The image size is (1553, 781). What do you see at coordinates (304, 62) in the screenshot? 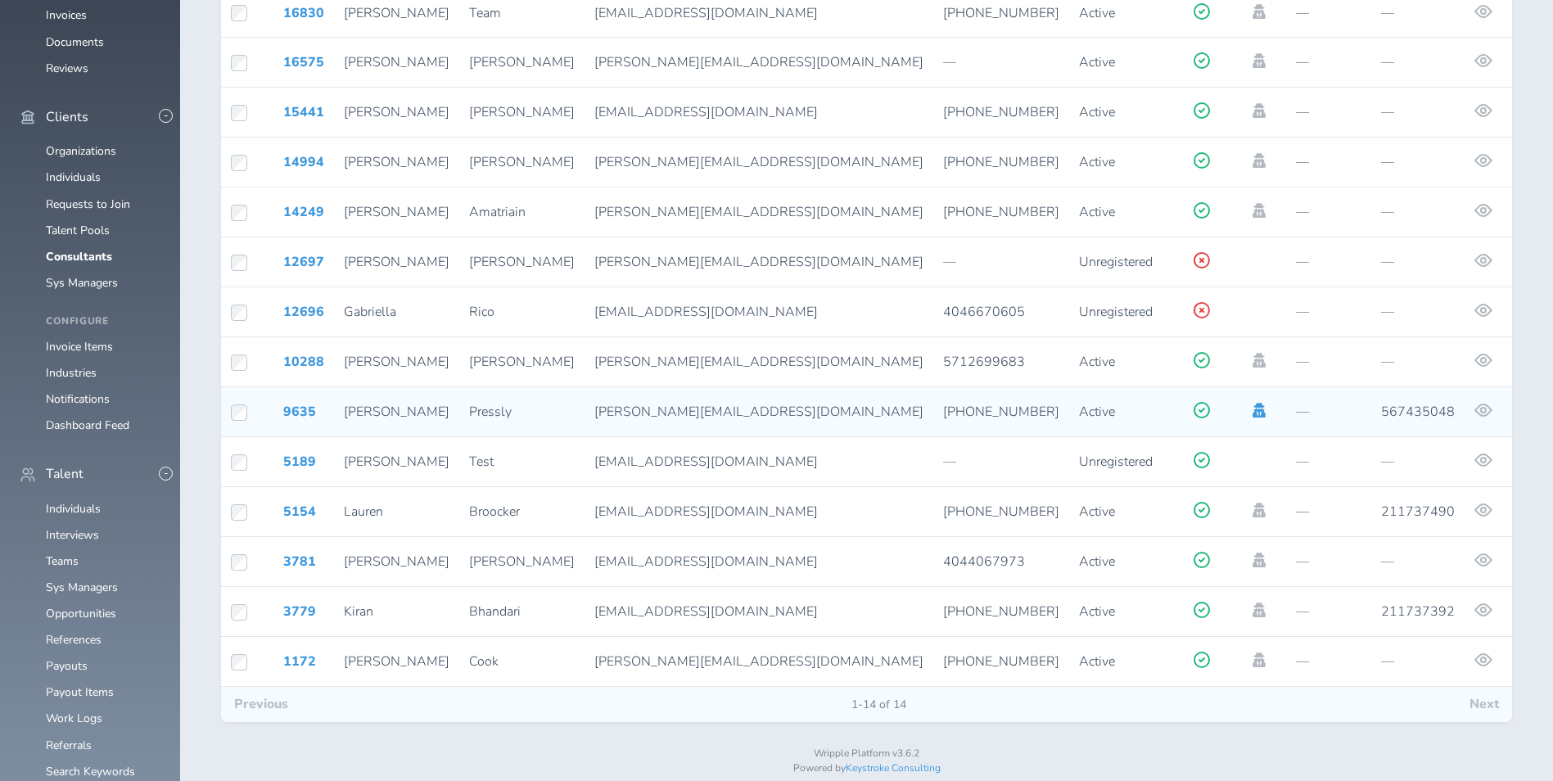
I see `a: 16575` at bounding box center [304, 62].